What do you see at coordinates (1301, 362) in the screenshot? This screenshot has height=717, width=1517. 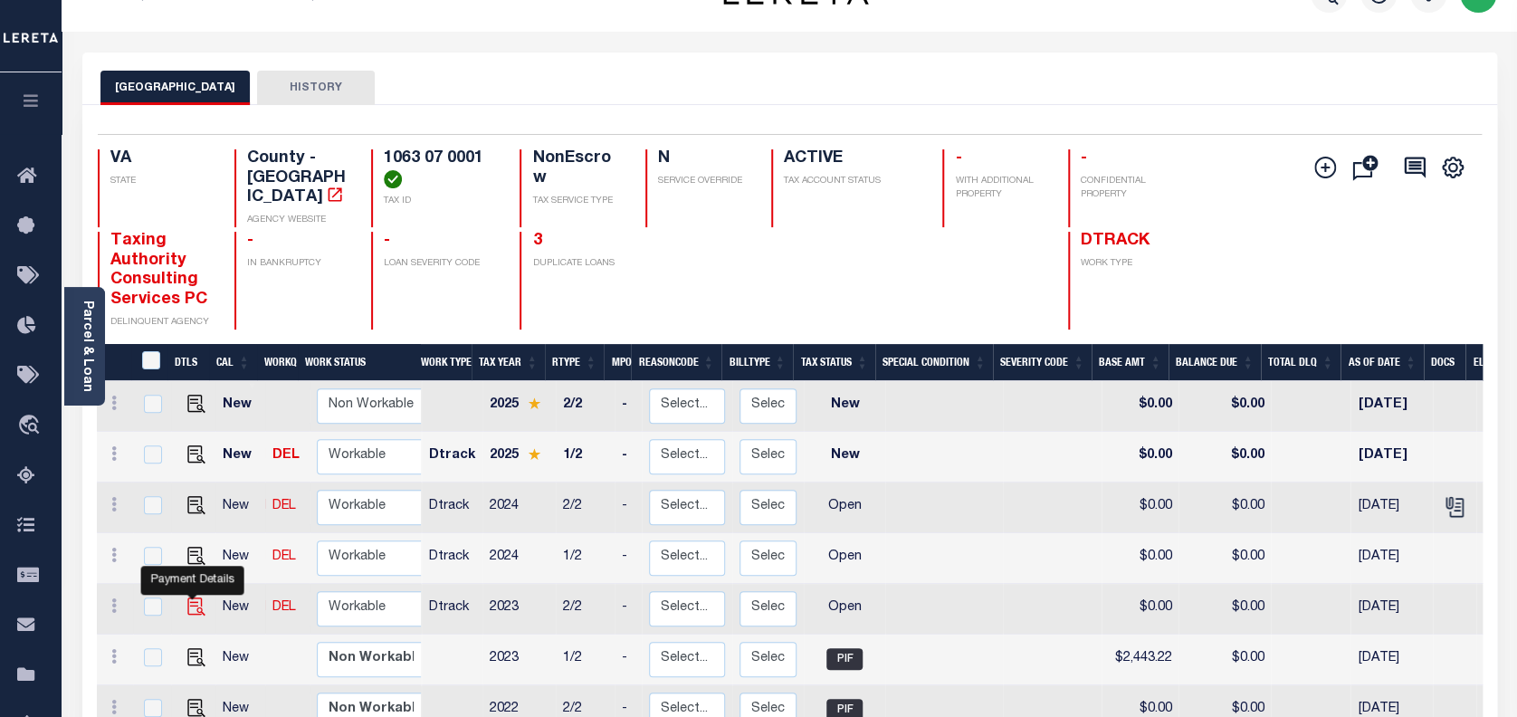 I see `th: Total DLQ: activate to sort column ascending` at bounding box center [1301, 362].